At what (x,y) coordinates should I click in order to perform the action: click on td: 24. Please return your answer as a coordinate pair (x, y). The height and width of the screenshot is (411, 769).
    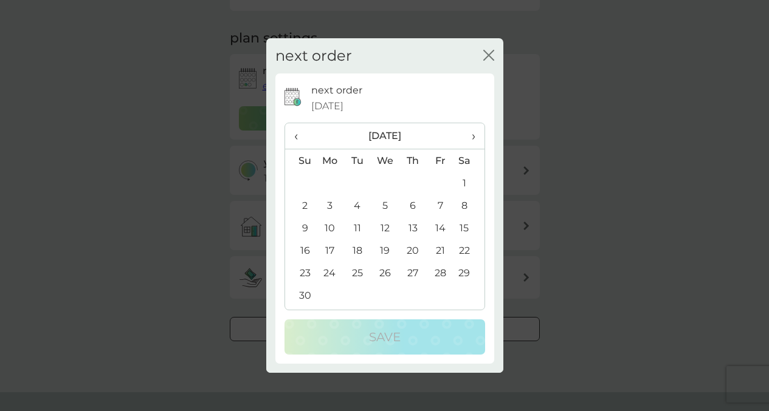
    Looking at the image, I should click on (330, 273).